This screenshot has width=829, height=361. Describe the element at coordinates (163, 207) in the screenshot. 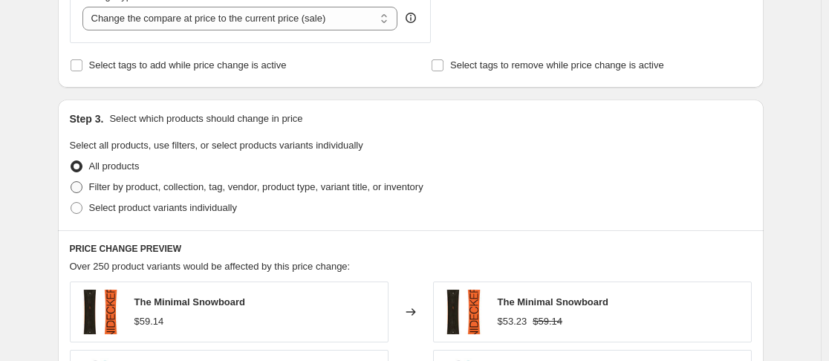

I see `span: Select product variants individually` at that location.